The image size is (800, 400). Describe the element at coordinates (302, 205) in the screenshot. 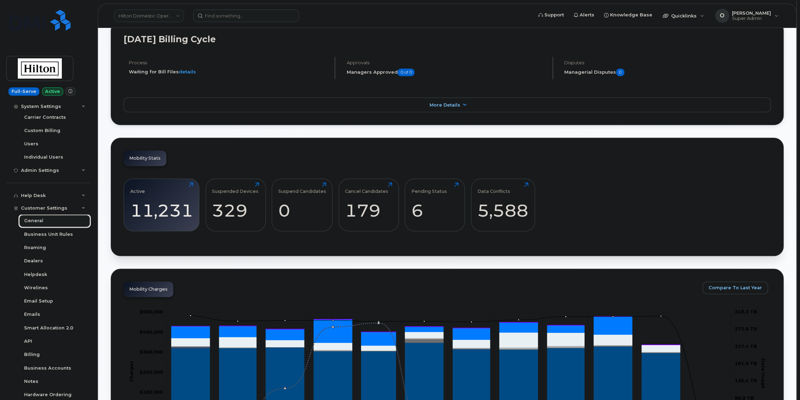

I see `a: Suspend Candidates0` at that location.